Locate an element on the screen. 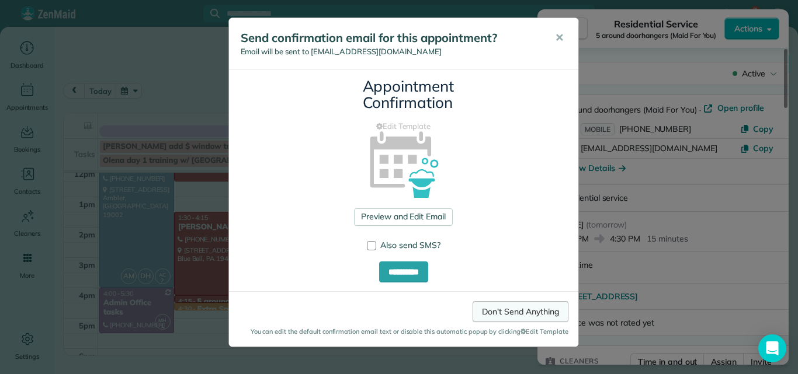 The image size is (798, 374). a: Don't Send Anything is located at coordinates (520, 312).